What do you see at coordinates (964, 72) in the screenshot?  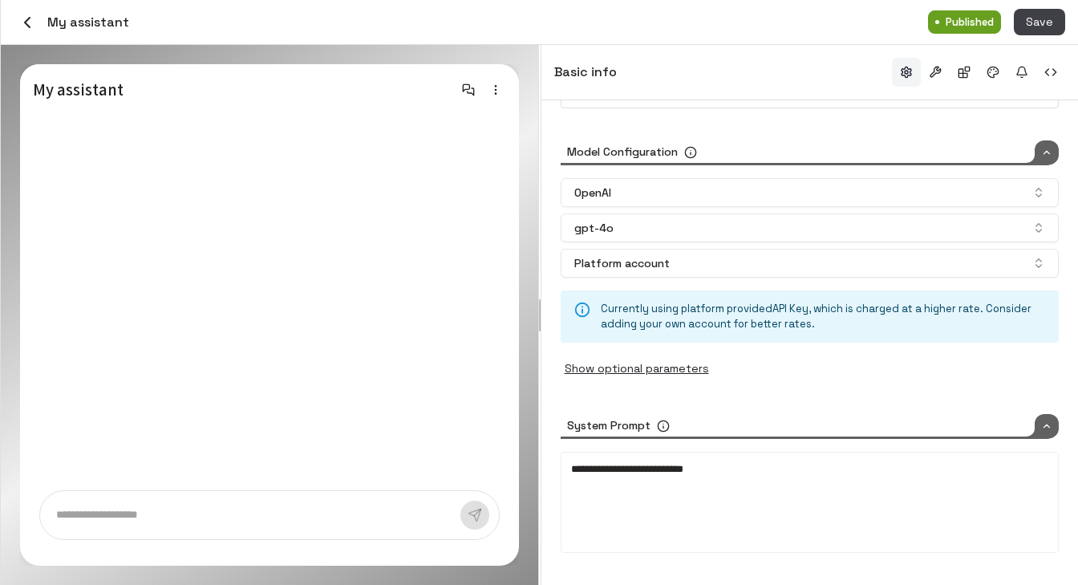 I see `button: Integrations` at bounding box center [964, 72].